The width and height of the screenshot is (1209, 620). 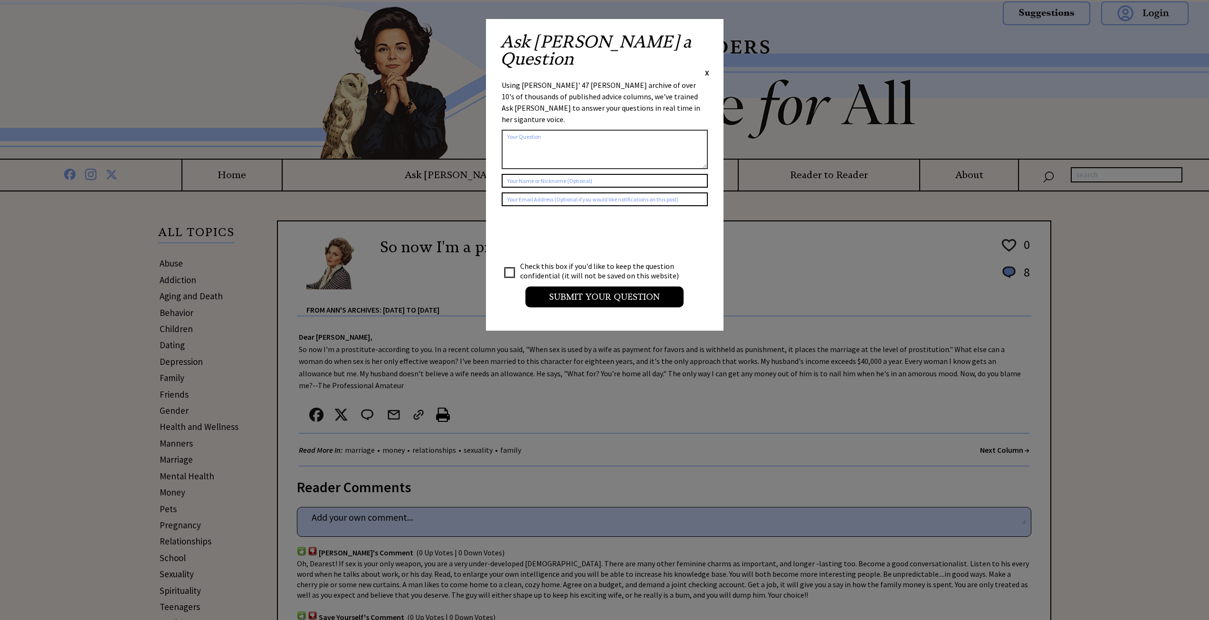 What do you see at coordinates (604, 271) in the screenshot?
I see `td: Check this box if you'd like to keep the question confidential (it will not be saved on this webs...` at bounding box center [604, 271].